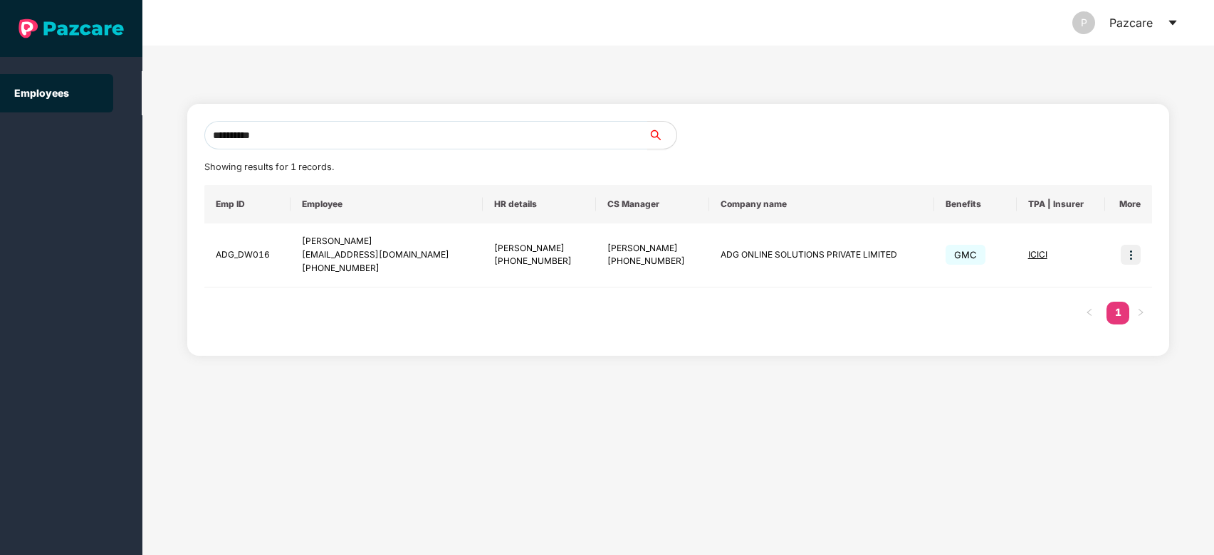 Image resolution: width=1214 pixels, height=555 pixels. I want to click on a: 1, so click(1118, 312).